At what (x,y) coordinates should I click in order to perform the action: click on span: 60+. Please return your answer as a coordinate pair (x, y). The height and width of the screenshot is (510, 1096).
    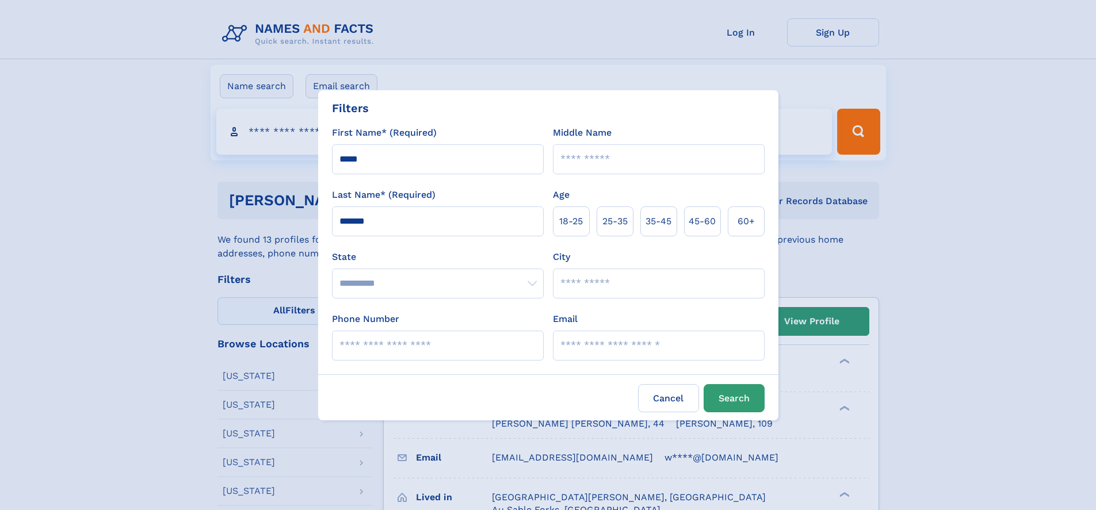
    Looking at the image, I should click on (746, 222).